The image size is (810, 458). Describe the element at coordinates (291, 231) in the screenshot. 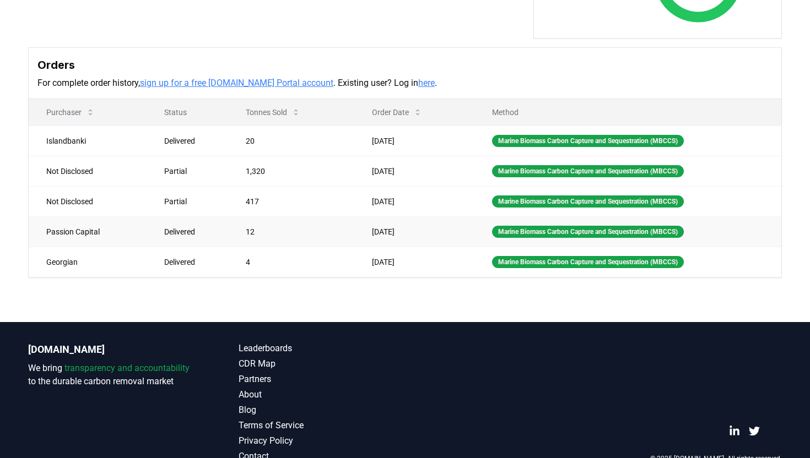

I see `td: 12` at that location.